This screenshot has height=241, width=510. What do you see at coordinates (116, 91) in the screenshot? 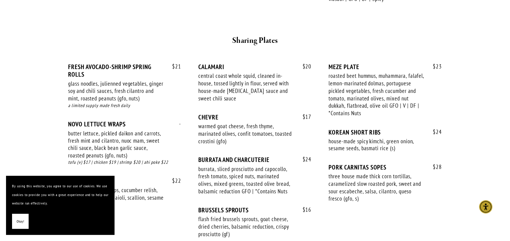
I see `div: glass noodles, julienned vegetables, ginger soy and chili sauces, fresh cilantro and mint, roaste...` at bounding box center [116, 91].